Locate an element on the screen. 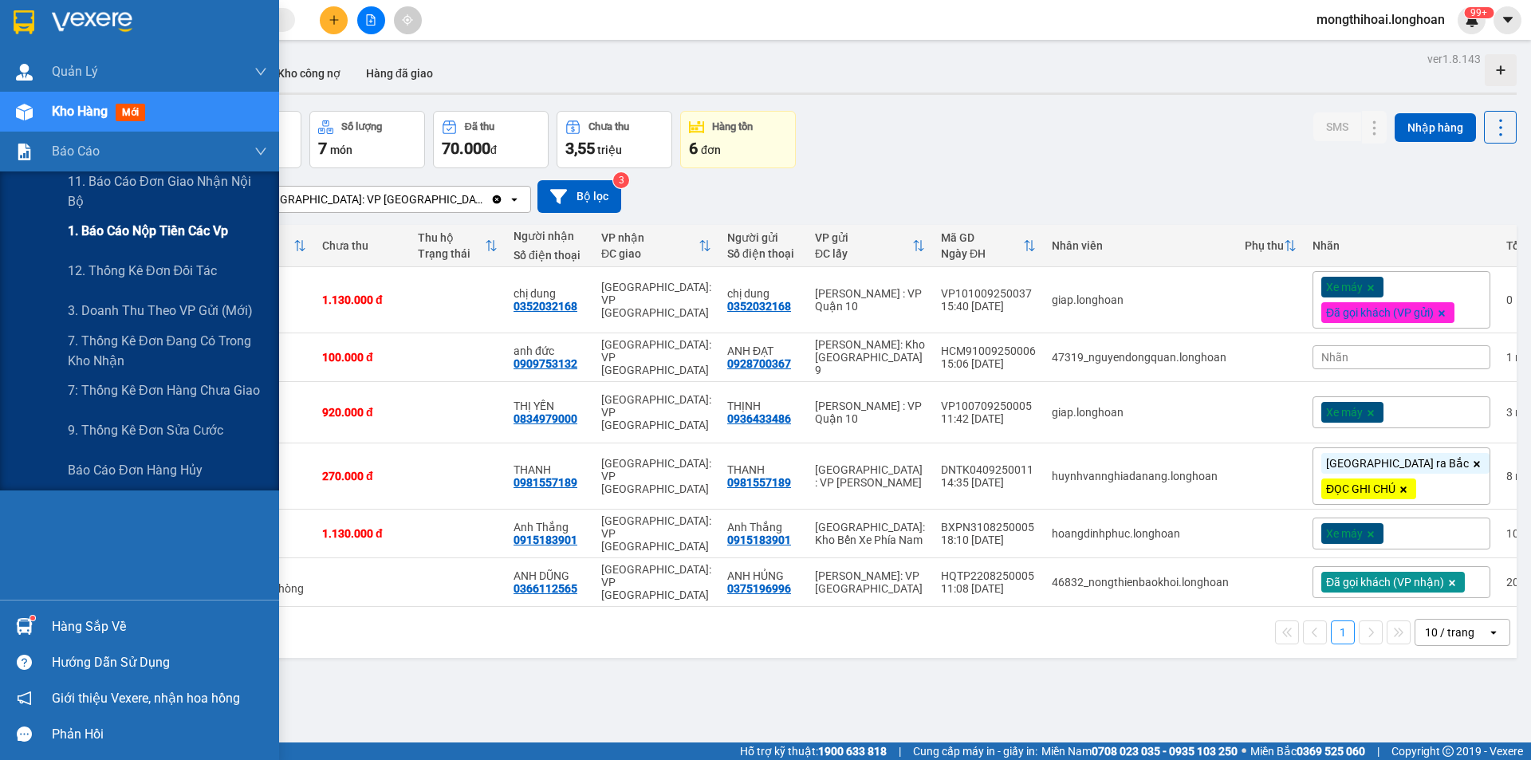 The image size is (1531, 760). span: mới is located at coordinates (130, 112).